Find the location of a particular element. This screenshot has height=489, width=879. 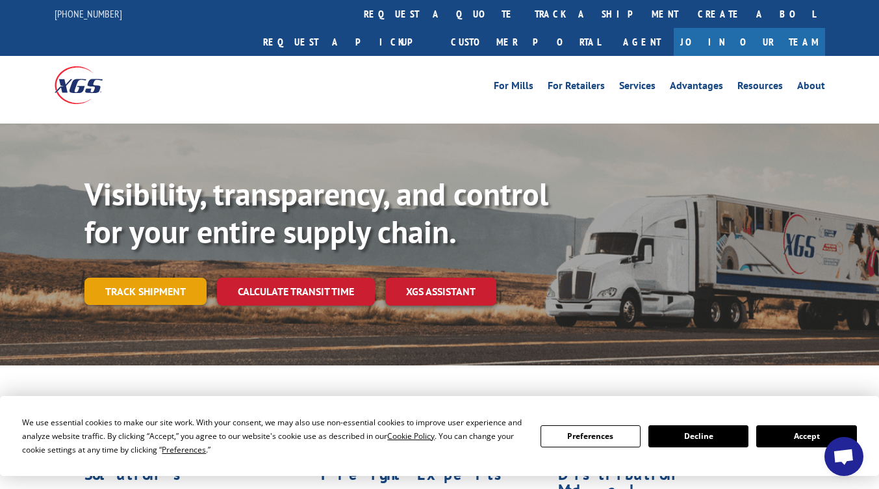

a: Join Our Team is located at coordinates (749, 42).